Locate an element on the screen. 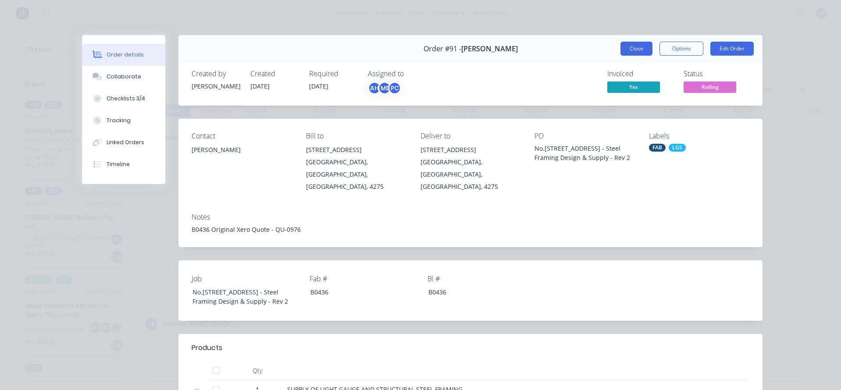 The image size is (841, 390). button: Order details is located at coordinates (124, 55).